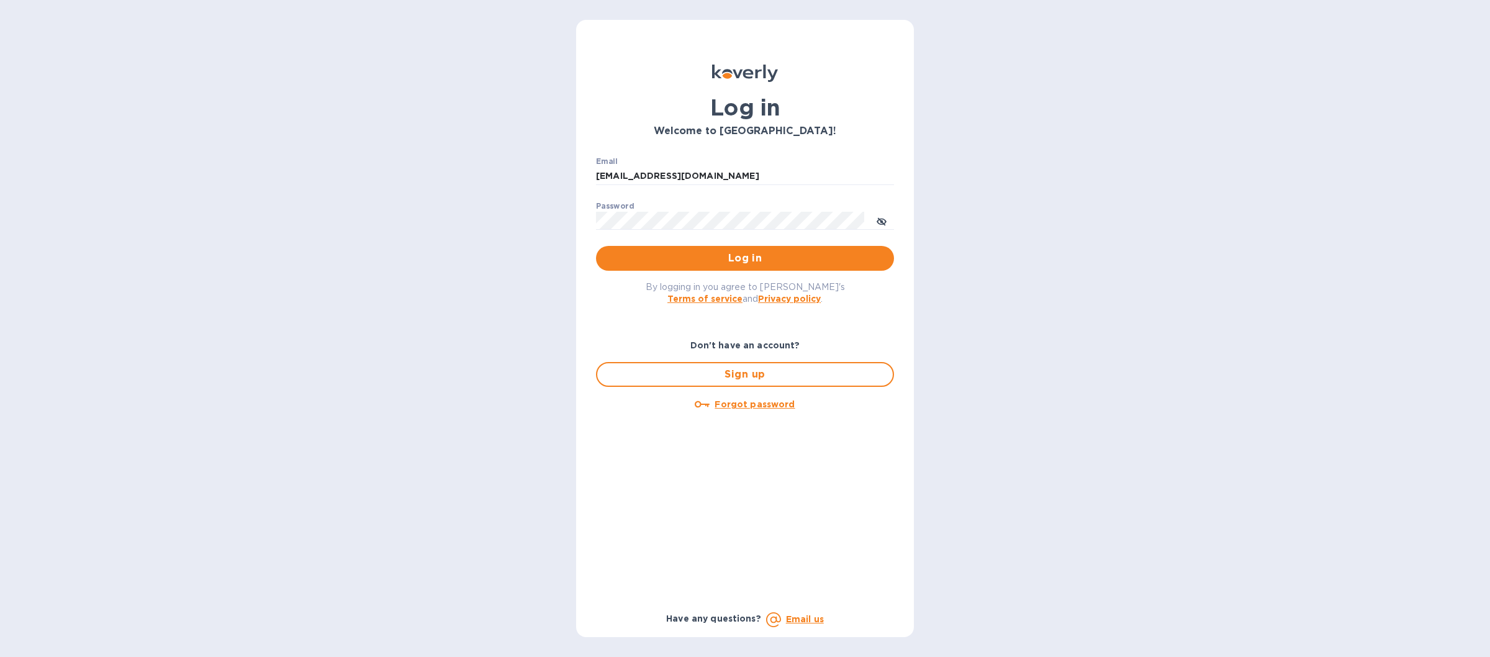  I want to click on span: Sign up, so click(745, 374).